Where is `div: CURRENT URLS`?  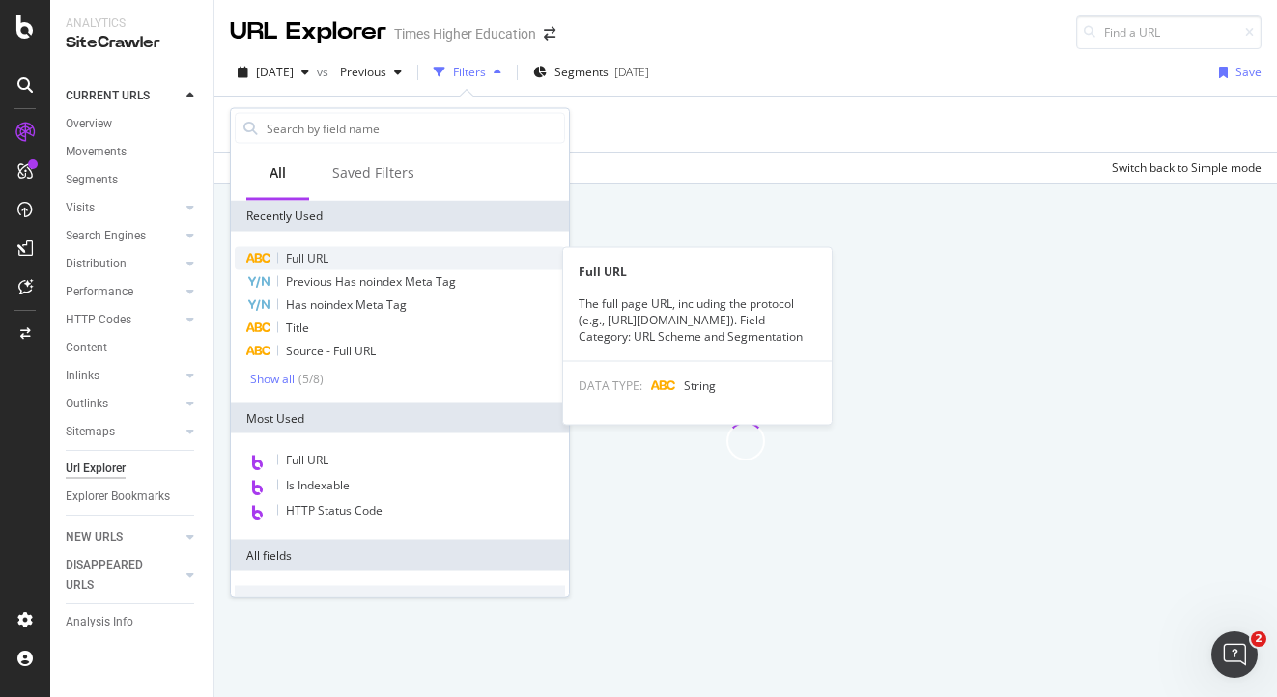
div: CURRENT URLS is located at coordinates (107, 96).